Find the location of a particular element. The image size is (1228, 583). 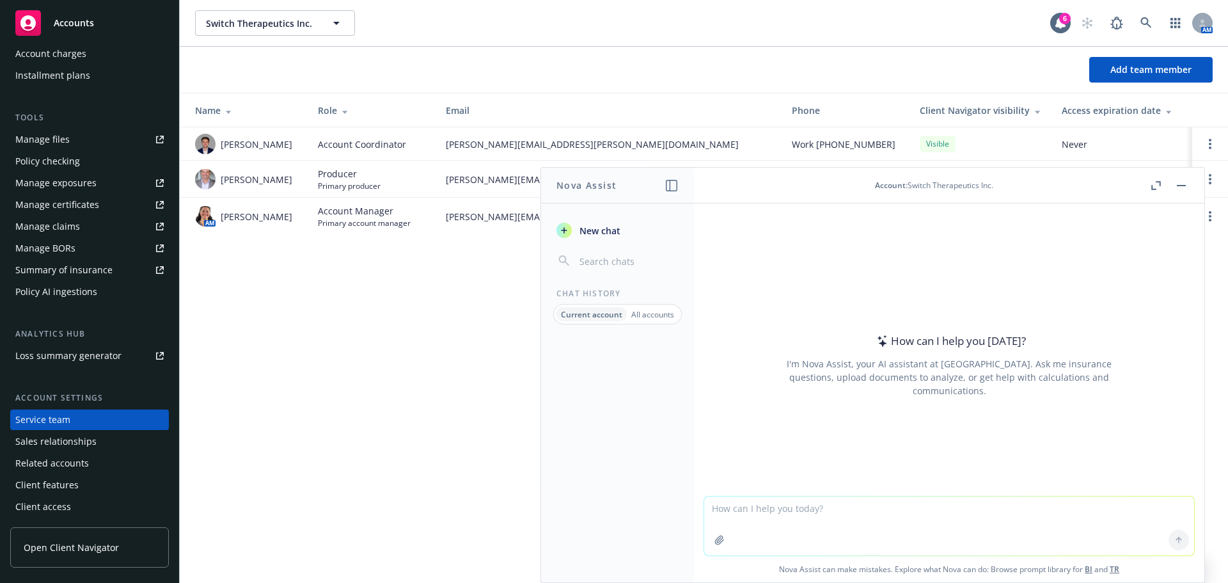

a: Client features is located at coordinates (90, 485).